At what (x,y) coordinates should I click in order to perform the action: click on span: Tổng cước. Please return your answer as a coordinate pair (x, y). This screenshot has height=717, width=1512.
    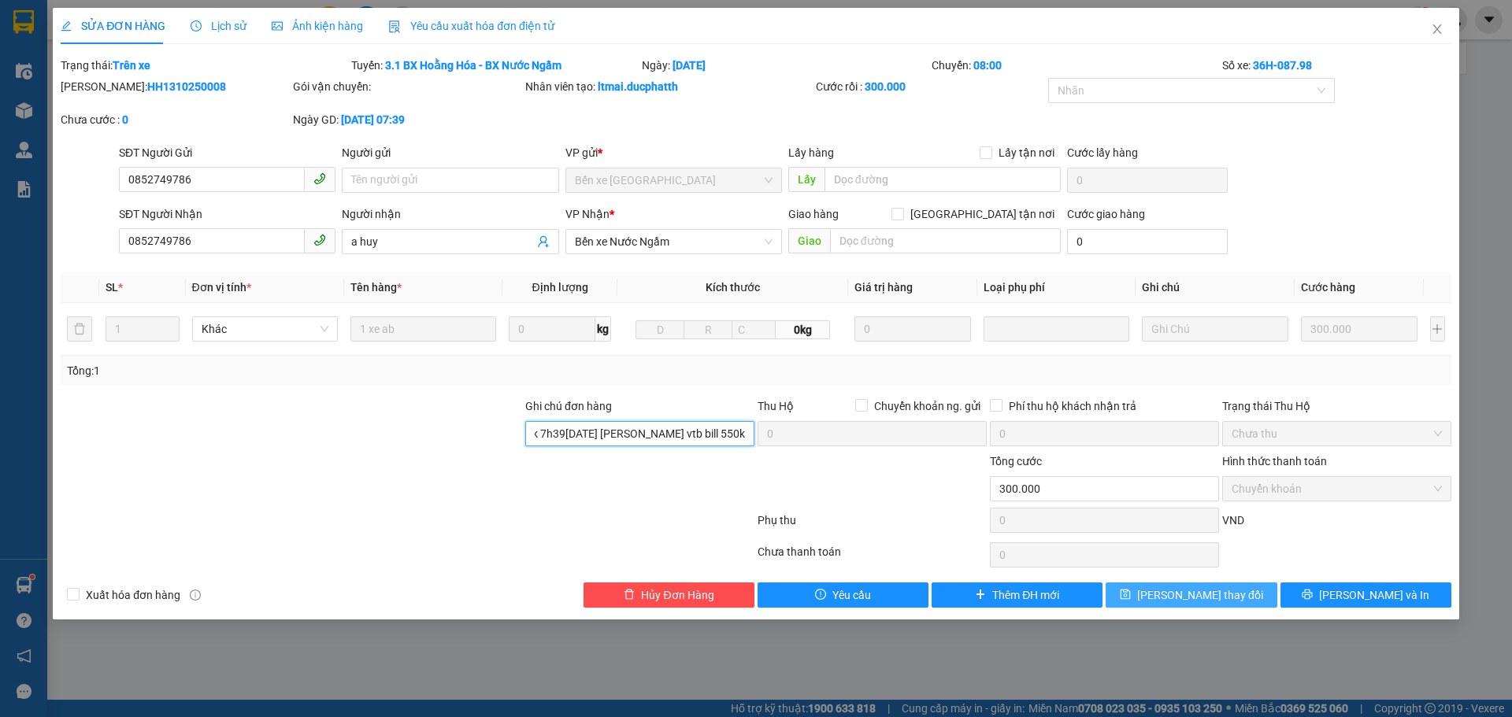
    Looking at the image, I should click on (1016, 462).